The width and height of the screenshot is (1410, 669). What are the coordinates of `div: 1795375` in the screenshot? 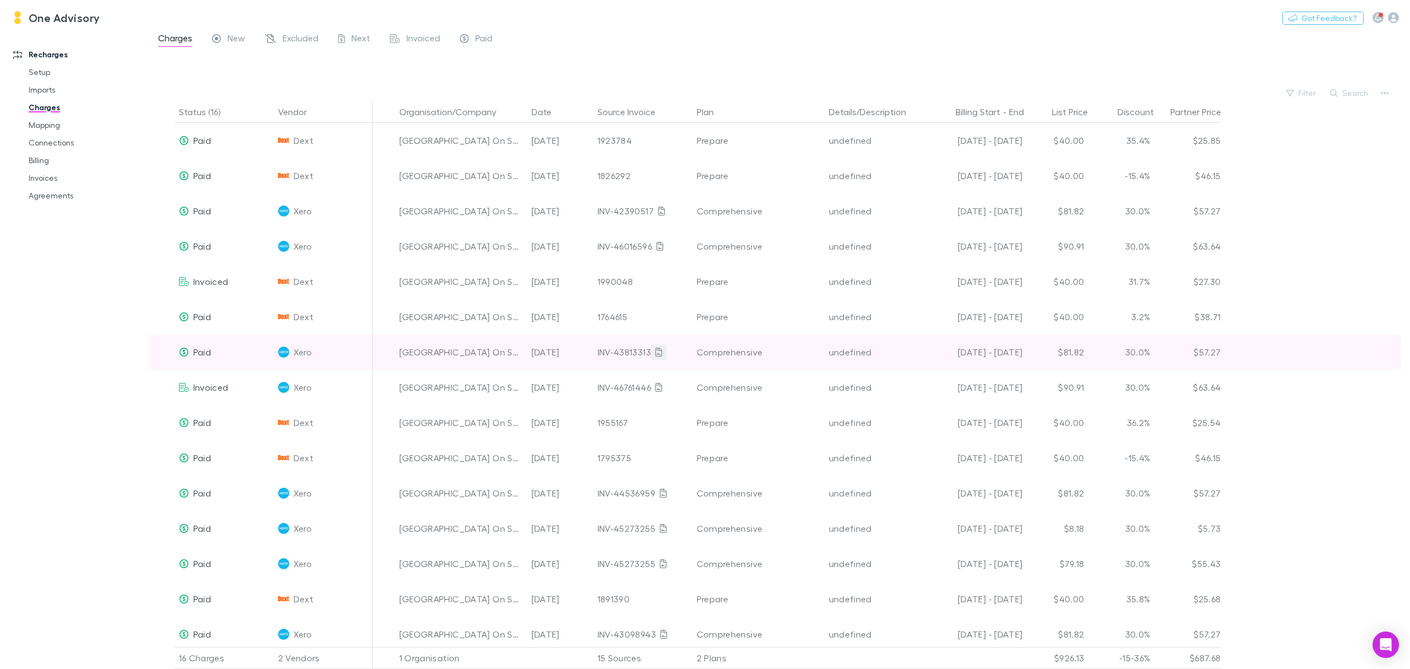 It's located at (643, 458).